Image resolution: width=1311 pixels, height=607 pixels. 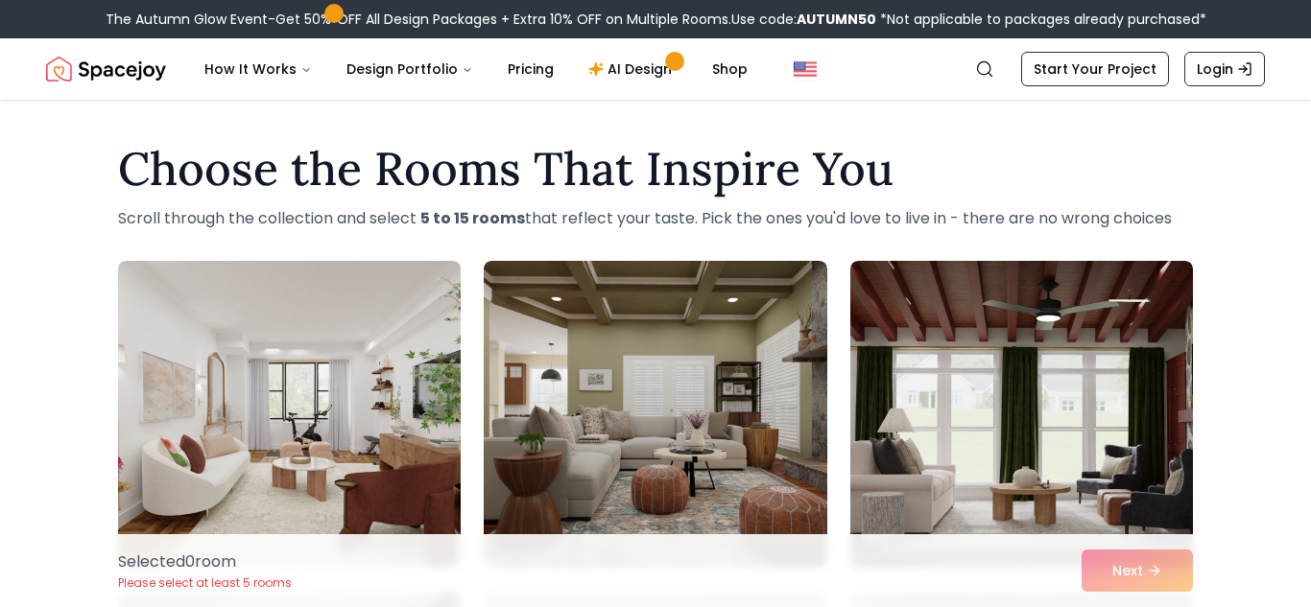 What do you see at coordinates (258, 69) in the screenshot?
I see `button: How It Works` at bounding box center [258, 69].